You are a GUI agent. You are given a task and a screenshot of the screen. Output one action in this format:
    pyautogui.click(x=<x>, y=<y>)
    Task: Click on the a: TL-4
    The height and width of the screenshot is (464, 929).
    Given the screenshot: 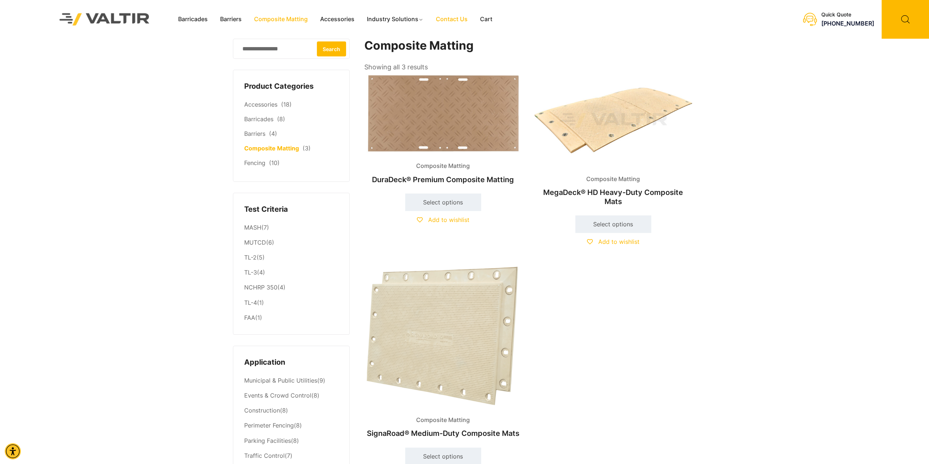 What is the action you would take?
    pyautogui.click(x=250, y=303)
    